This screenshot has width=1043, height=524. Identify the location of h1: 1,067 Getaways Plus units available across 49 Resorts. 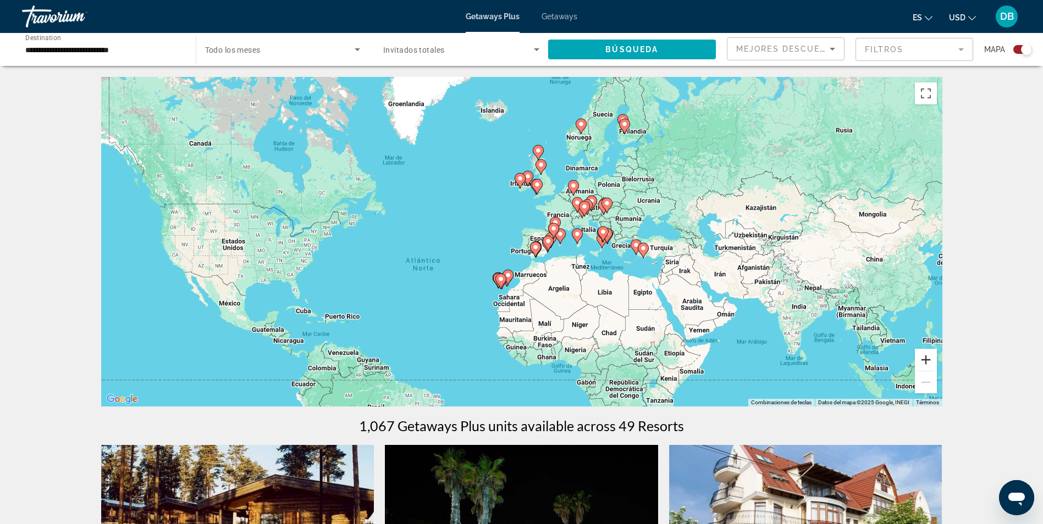
(521, 426).